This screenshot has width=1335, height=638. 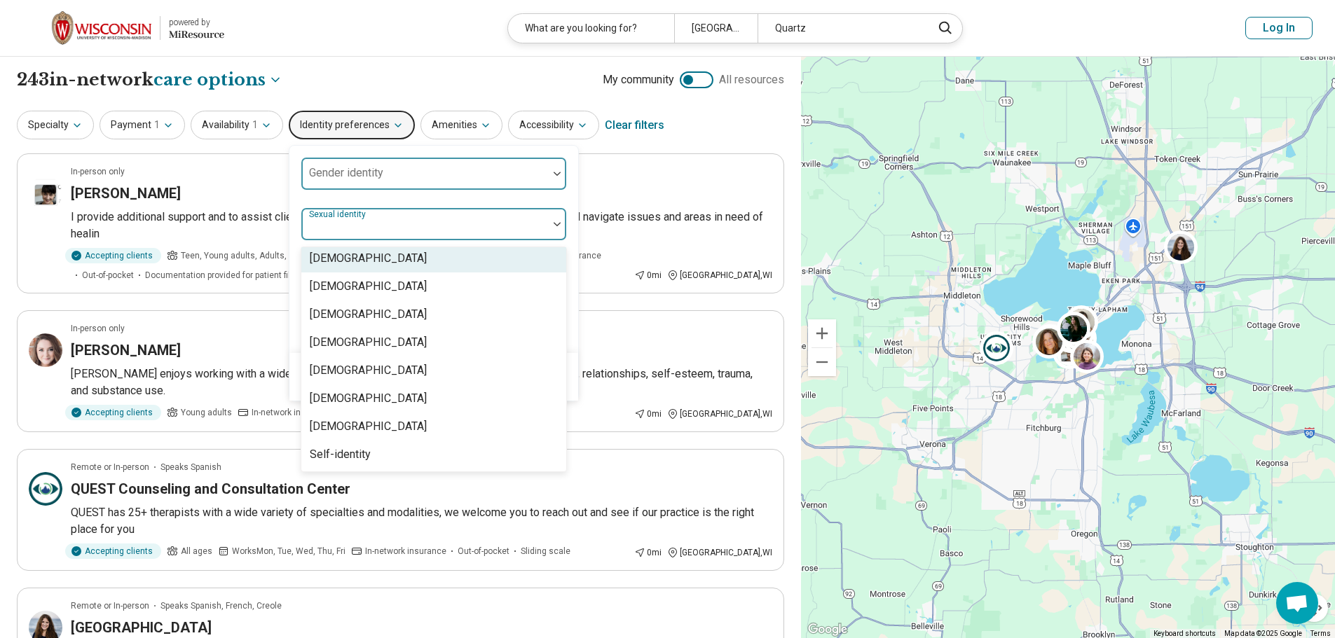 What do you see at coordinates (346, 172) in the screenshot?
I see `label: Gender identity` at bounding box center [346, 172].